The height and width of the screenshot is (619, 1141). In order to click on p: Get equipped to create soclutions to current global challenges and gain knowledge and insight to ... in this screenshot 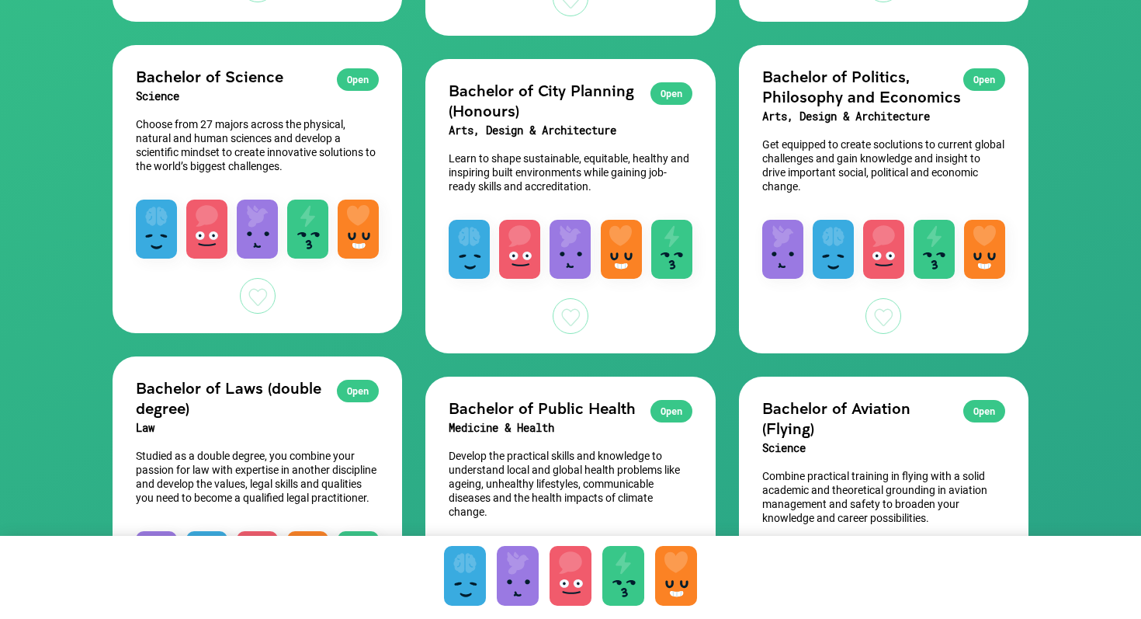, I will do `click(883, 165)`.